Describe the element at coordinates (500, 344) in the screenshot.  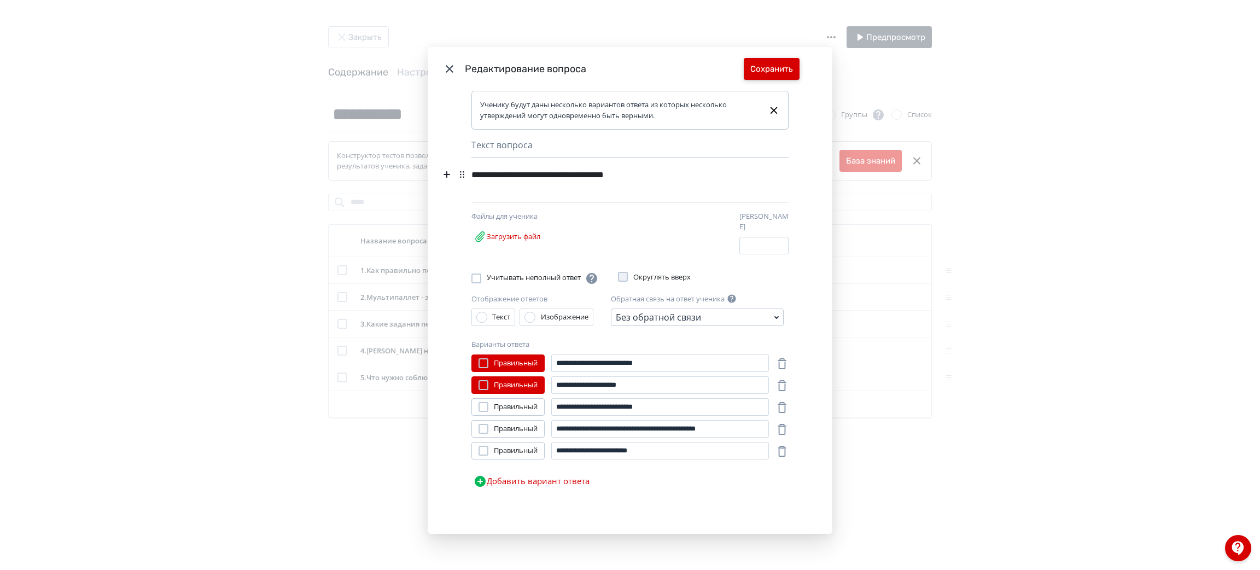
I see `label: Варианты ответа` at that location.